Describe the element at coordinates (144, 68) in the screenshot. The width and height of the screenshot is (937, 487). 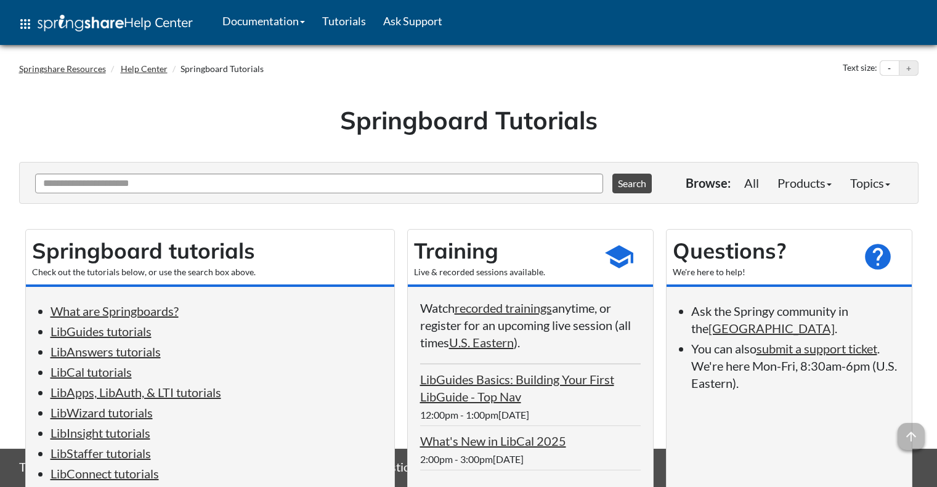
I see `a: Help Center` at that location.